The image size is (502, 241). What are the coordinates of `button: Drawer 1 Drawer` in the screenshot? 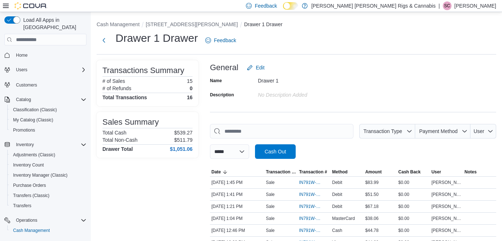 It's located at (264, 24).